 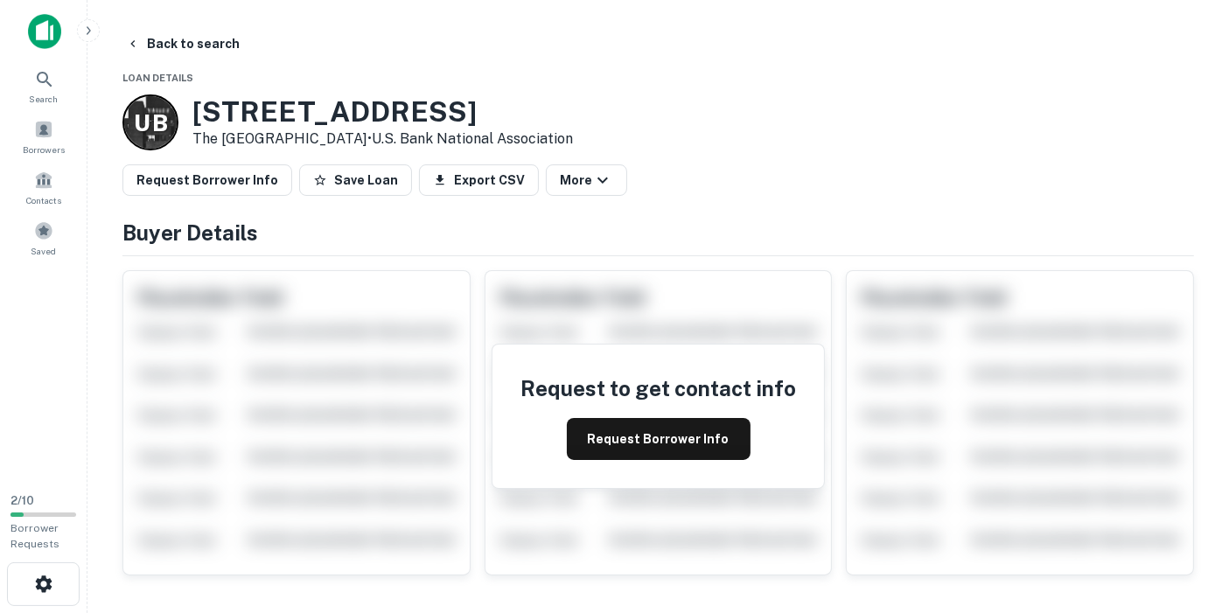 What do you see at coordinates (151, 123) in the screenshot?
I see `a: U B` at bounding box center [151, 123].